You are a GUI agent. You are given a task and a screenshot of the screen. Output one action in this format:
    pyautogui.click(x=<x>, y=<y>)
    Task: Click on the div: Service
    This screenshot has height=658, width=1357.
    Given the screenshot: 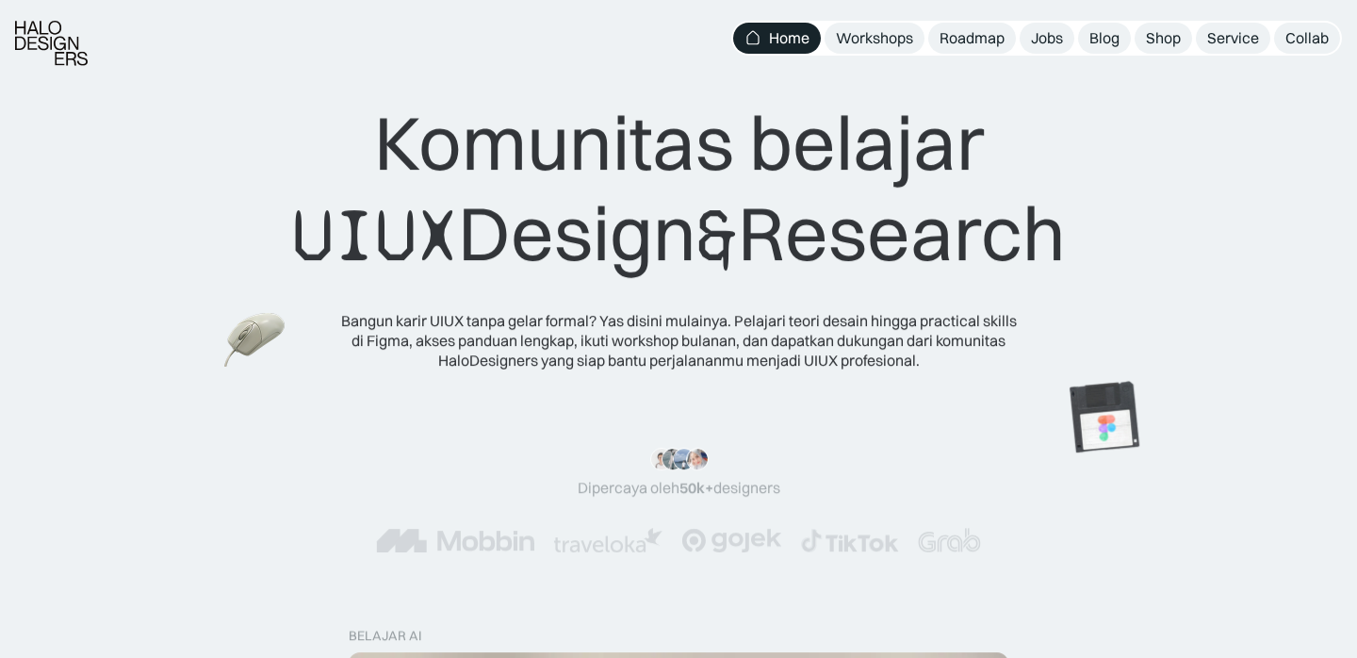 What is the action you would take?
    pyautogui.click(x=1232, y=38)
    